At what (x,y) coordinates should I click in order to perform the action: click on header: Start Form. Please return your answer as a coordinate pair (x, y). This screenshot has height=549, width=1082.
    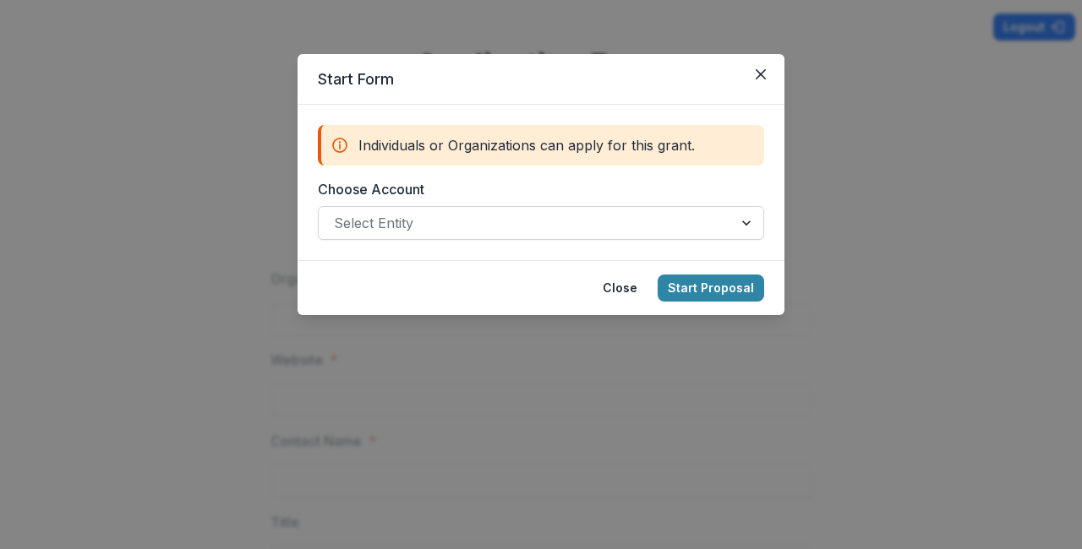
    Looking at the image, I should click on (541, 79).